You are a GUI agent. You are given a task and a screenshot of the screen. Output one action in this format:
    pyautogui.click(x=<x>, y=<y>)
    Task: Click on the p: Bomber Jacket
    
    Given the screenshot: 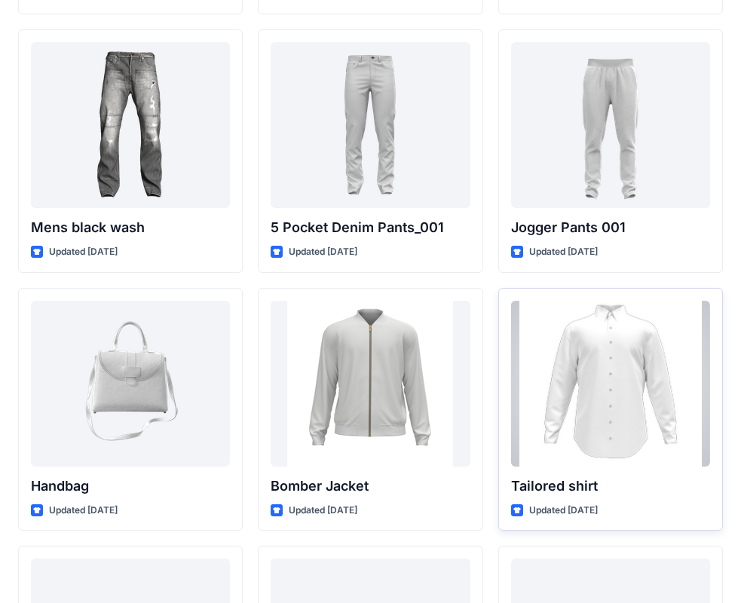 What is the action you would take?
    pyautogui.click(x=370, y=486)
    